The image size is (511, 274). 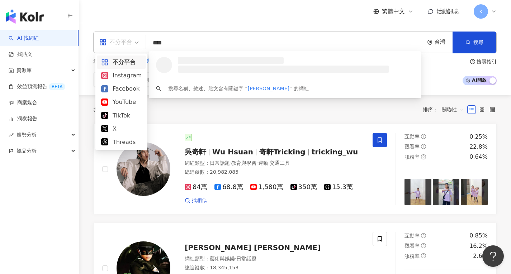 I want to click on div: 搜尋名稱、敘述、貼文含有關鍵字 “ ” 的網紅, so click(x=238, y=89).